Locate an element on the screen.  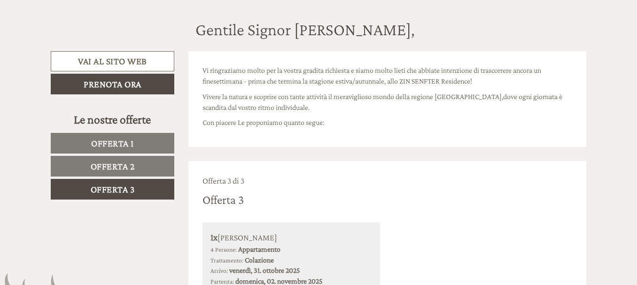
span: Offerta 3 di 3 is located at coordinates (223, 181).